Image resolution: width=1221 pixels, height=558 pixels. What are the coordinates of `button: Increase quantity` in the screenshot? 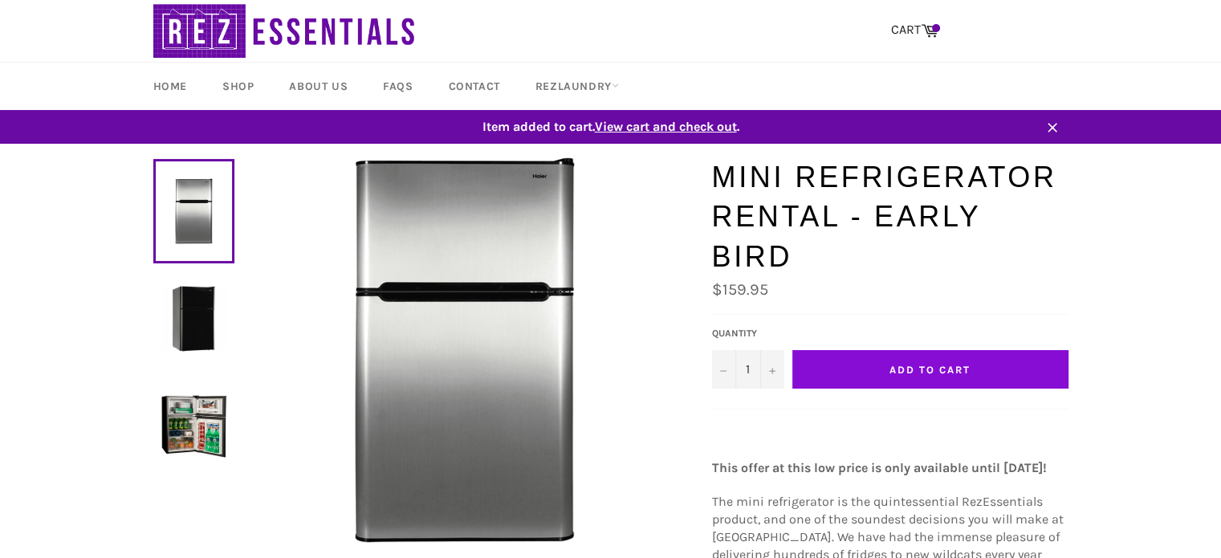 It's located at (772, 369).